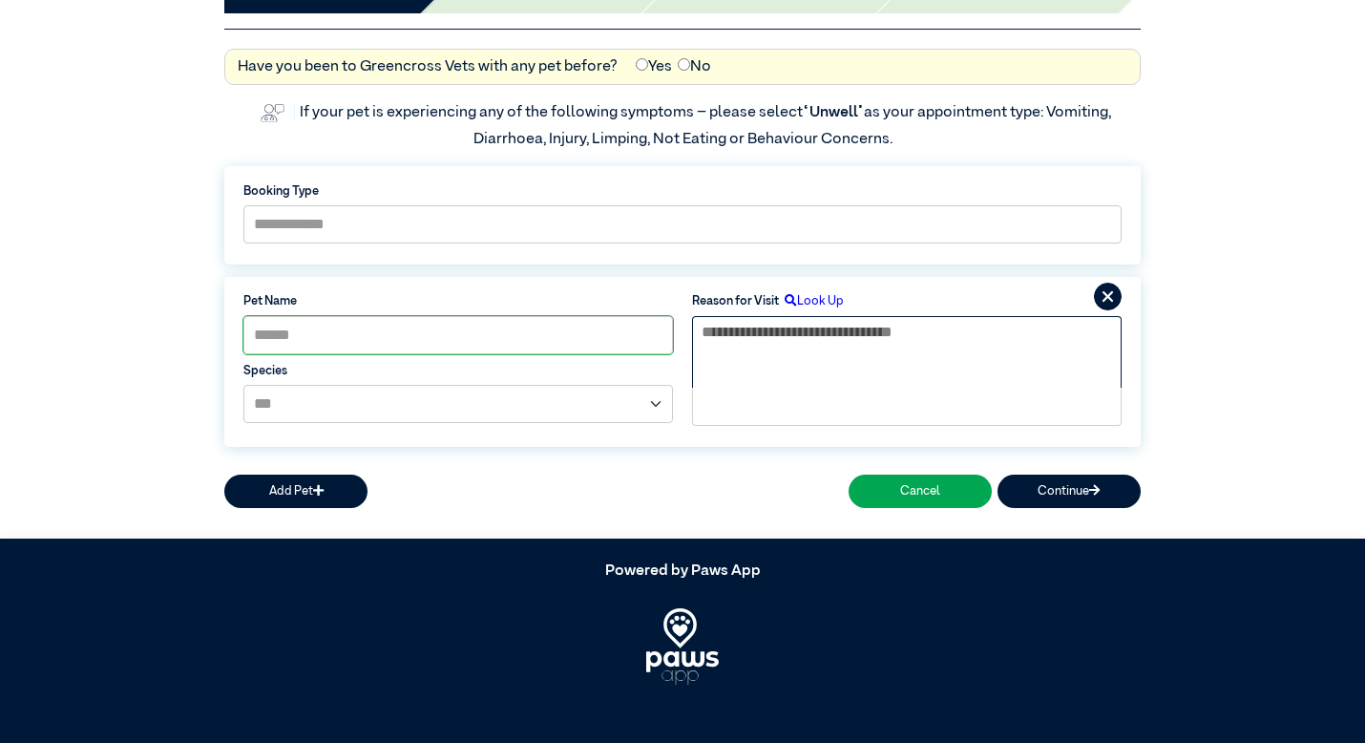 The width and height of the screenshot is (1365, 743). I want to click on label: Species, so click(458, 370).